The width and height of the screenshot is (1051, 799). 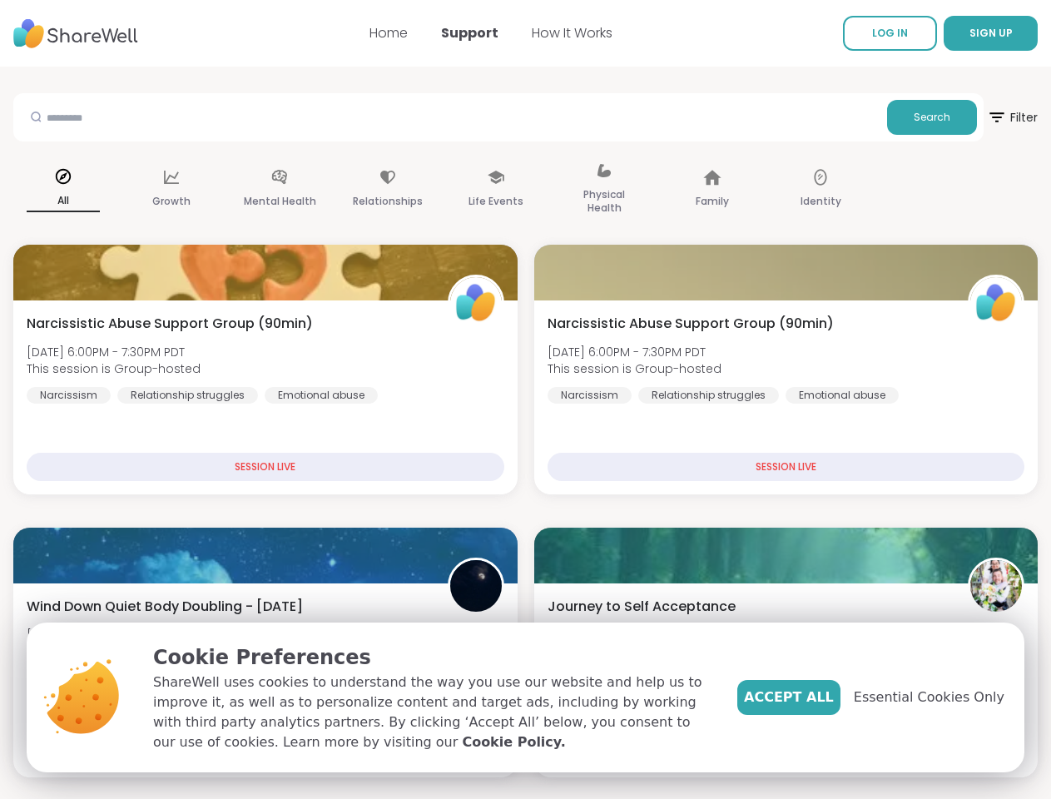 I want to click on a: Cookie Policy., so click(x=513, y=742).